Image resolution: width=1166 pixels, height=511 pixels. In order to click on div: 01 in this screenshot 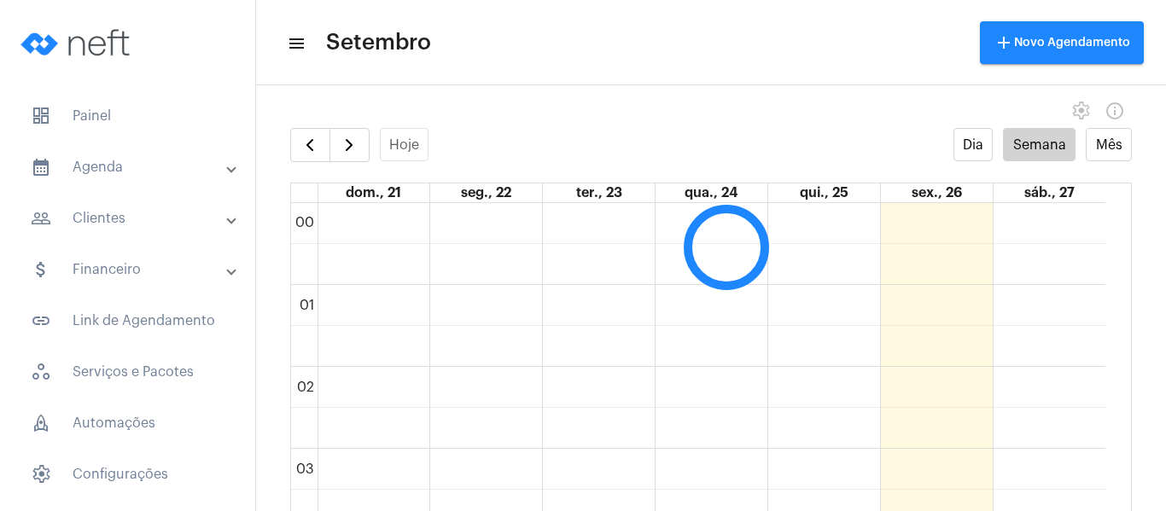, I will do `click(306, 306)`.